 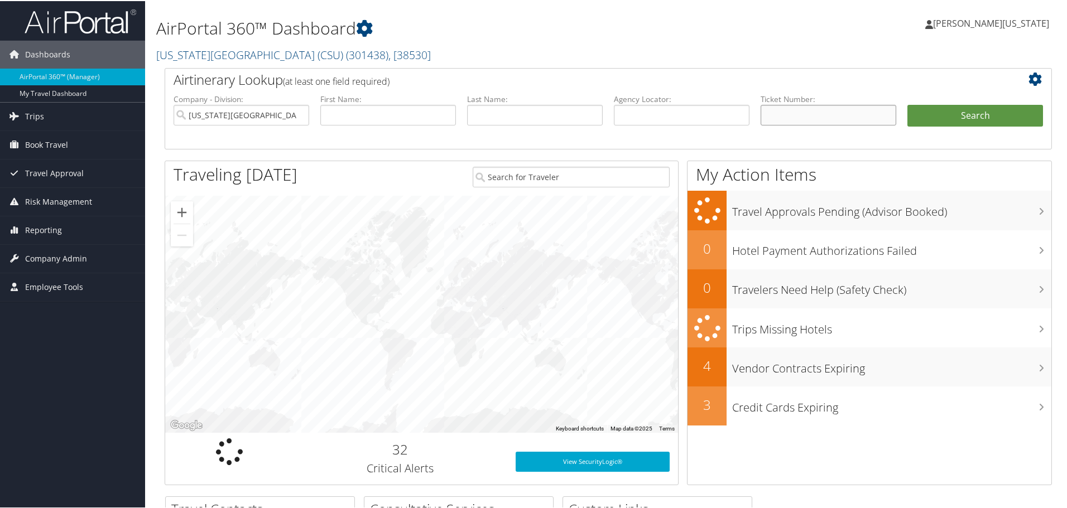 I want to click on button: Zoom out, so click(x=182, y=234).